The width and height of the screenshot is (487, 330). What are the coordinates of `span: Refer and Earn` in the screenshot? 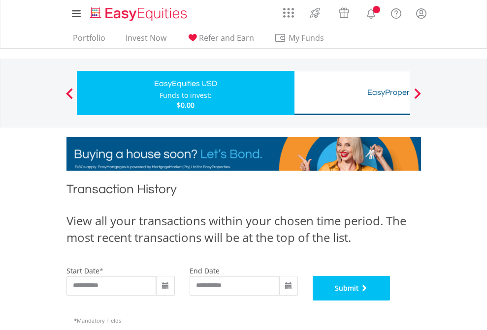 It's located at (226, 38).